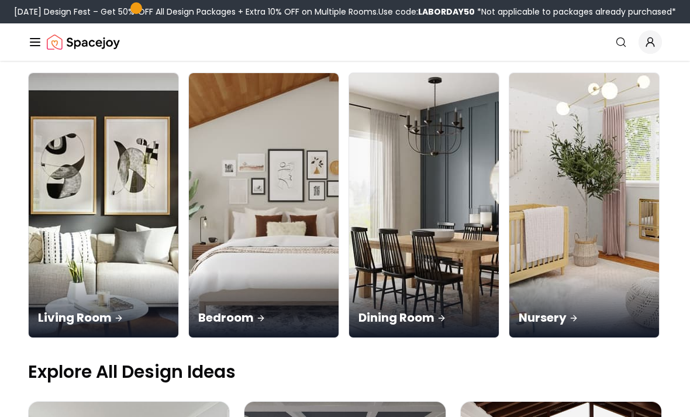 This screenshot has height=417, width=690. Describe the element at coordinates (264, 206) in the screenshot. I see `a: BedroomBedroom` at that location.